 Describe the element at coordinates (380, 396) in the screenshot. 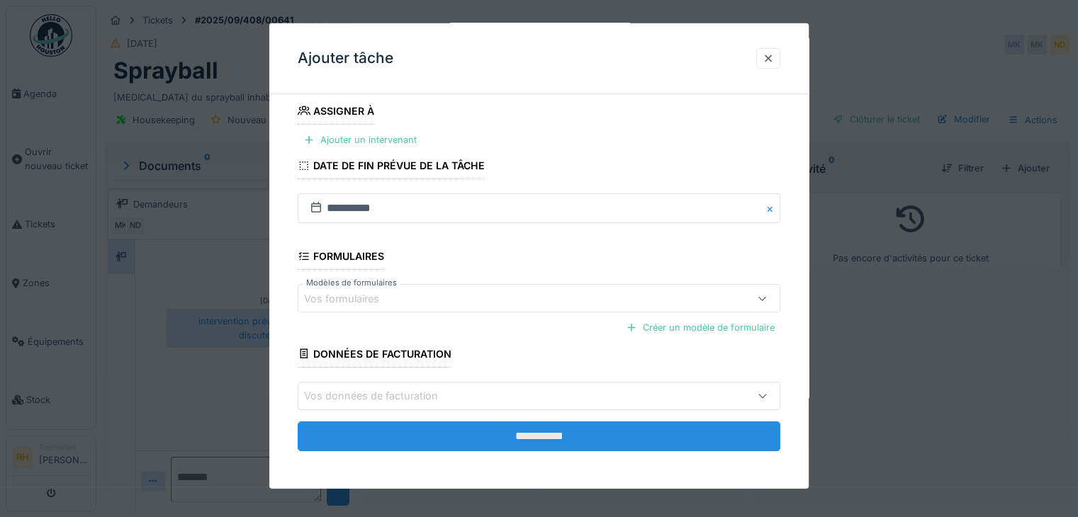

I see `div: Vos données de facturation` at that location.